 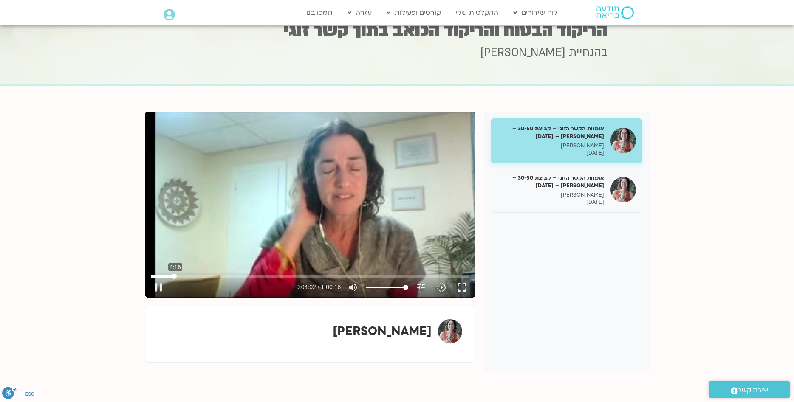 What do you see at coordinates (623, 141) in the screenshot?
I see `img: אומנות הקשר הזוגי – קבוצת 30-50 – לילך בן דרור – 27/1/25` at bounding box center [623, 141].